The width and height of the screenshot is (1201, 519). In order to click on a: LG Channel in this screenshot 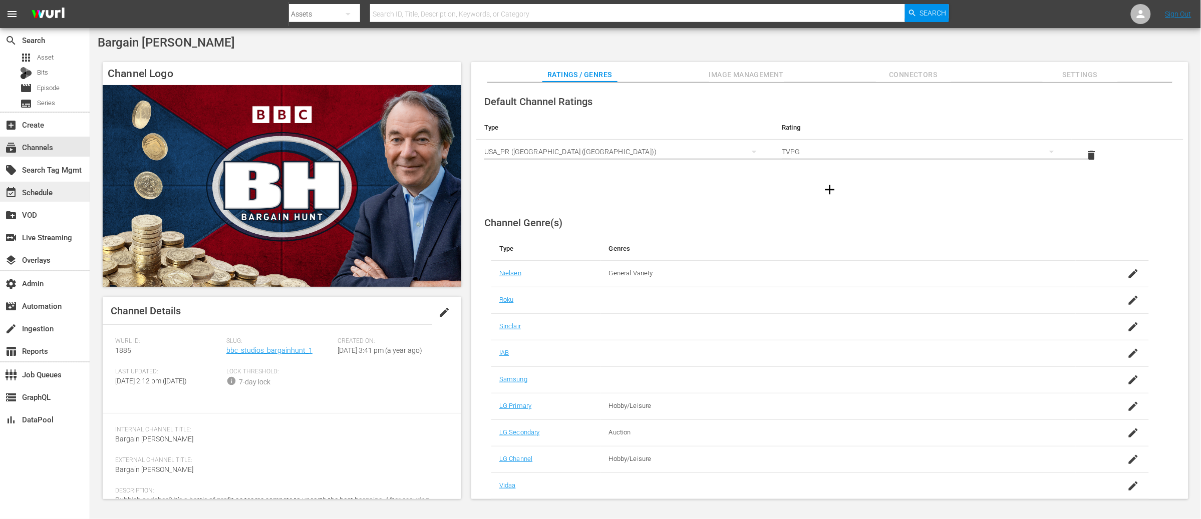, I will do `click(516, 459)`.